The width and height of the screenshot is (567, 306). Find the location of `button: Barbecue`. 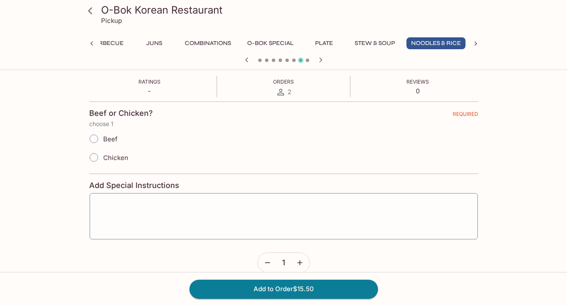

button: Barbecue is located at coordinates (107, 43).